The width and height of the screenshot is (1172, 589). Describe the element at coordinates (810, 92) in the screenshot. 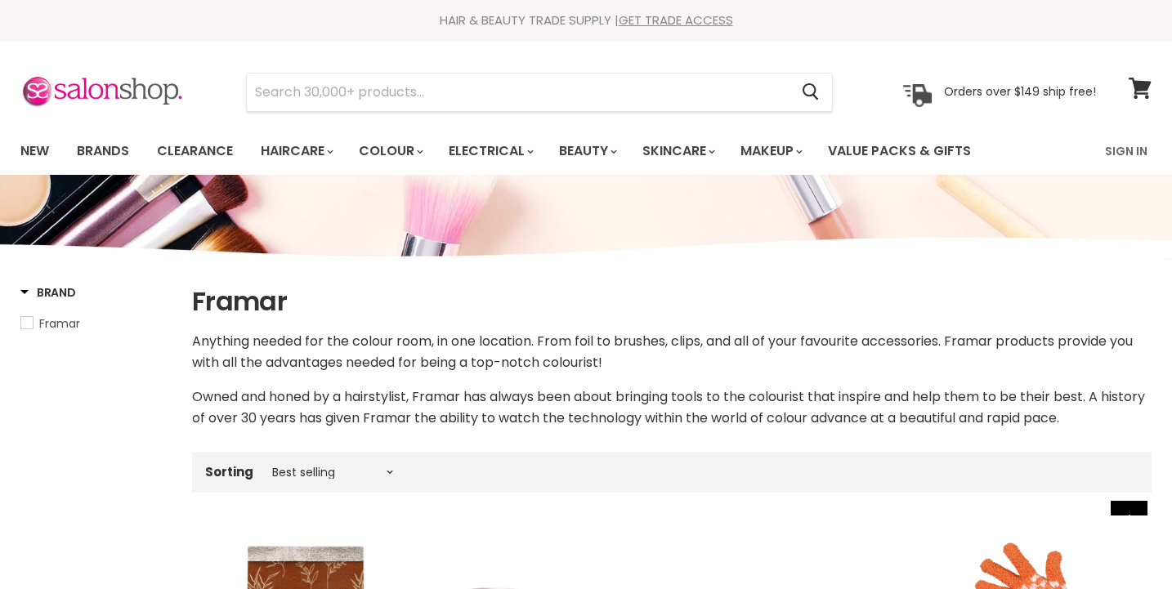

I see `button: Search` at that location.